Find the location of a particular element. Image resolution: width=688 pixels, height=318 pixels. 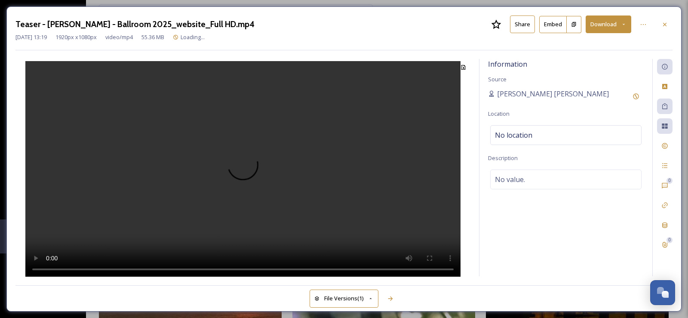

span: 55.36 MB is located at coordinates (153, 37).